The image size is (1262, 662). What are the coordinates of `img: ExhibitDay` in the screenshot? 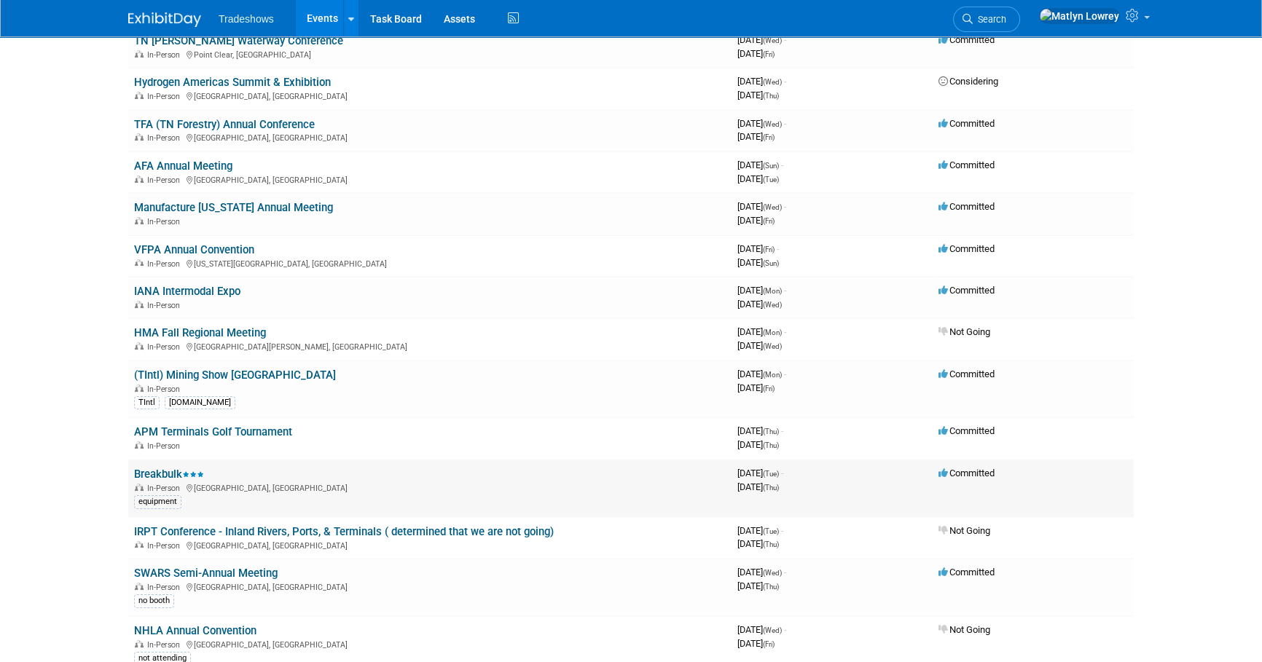 It's located at (165, 20).